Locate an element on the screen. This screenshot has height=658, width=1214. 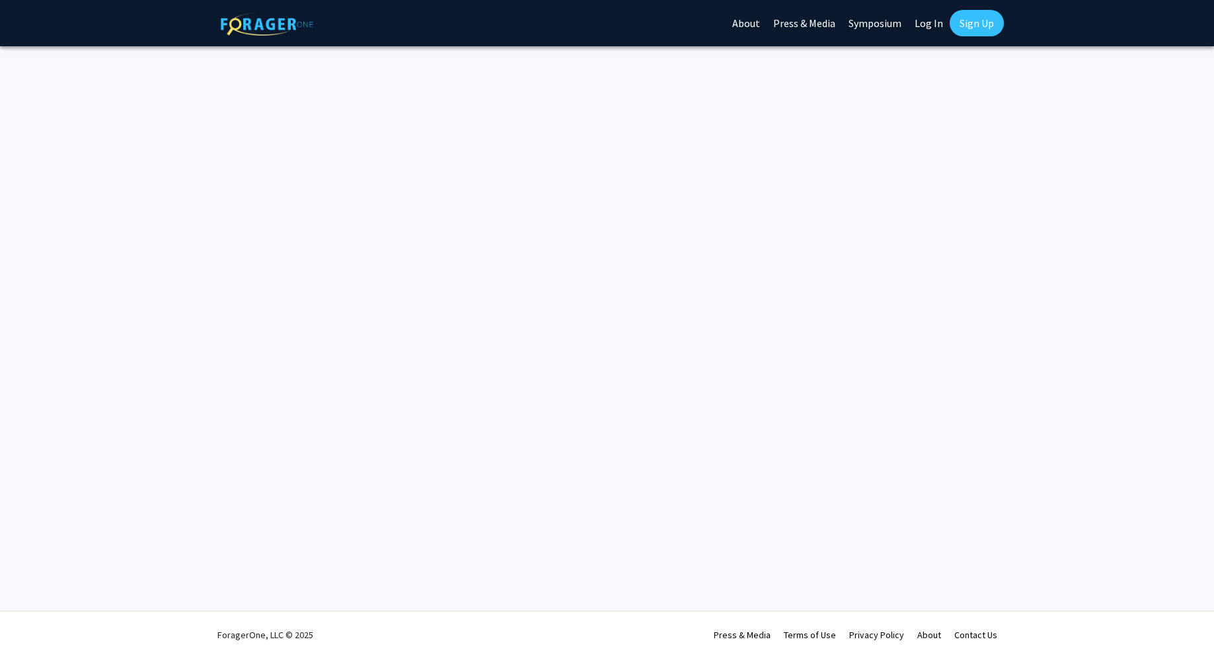
a: Press & Media is located at coordinates (742, 635).